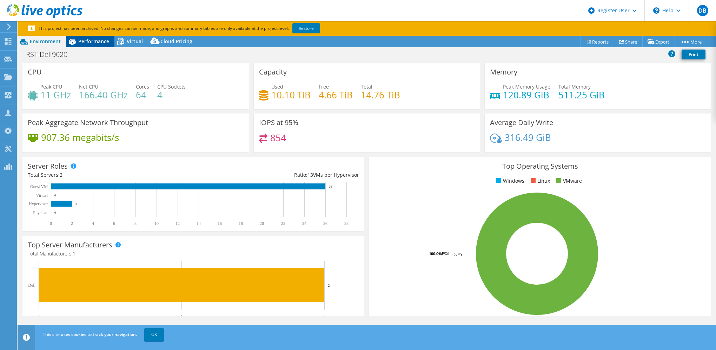 The width and height of the screenshot is (716, 350). What do you see at coordinates (61, 174) in the screenshot?
I see `span: 2` at bounding box center [61, 174].